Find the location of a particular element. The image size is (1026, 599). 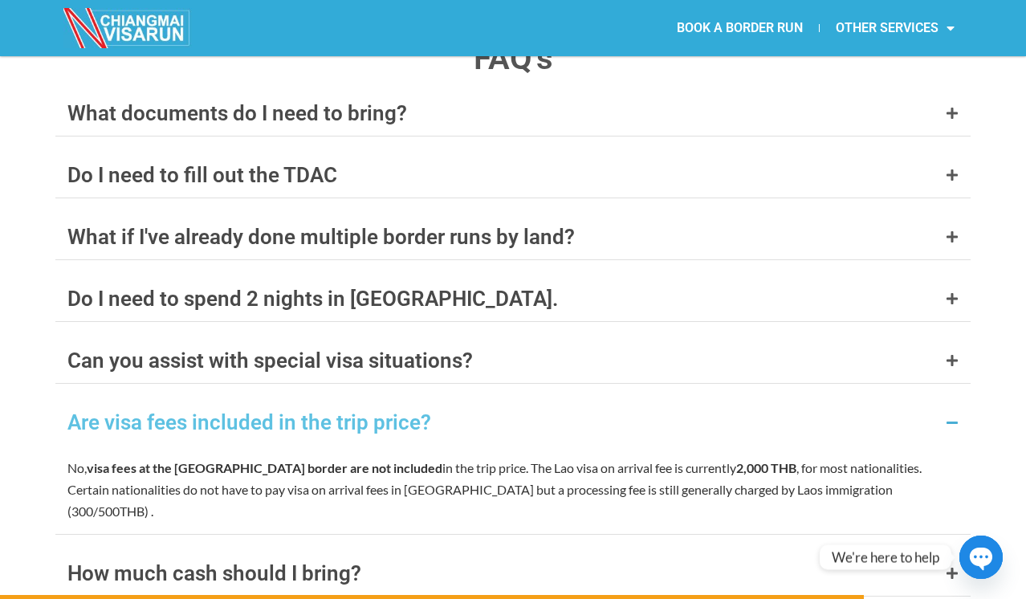

nav: Menu is located at coordinates (742, 28).